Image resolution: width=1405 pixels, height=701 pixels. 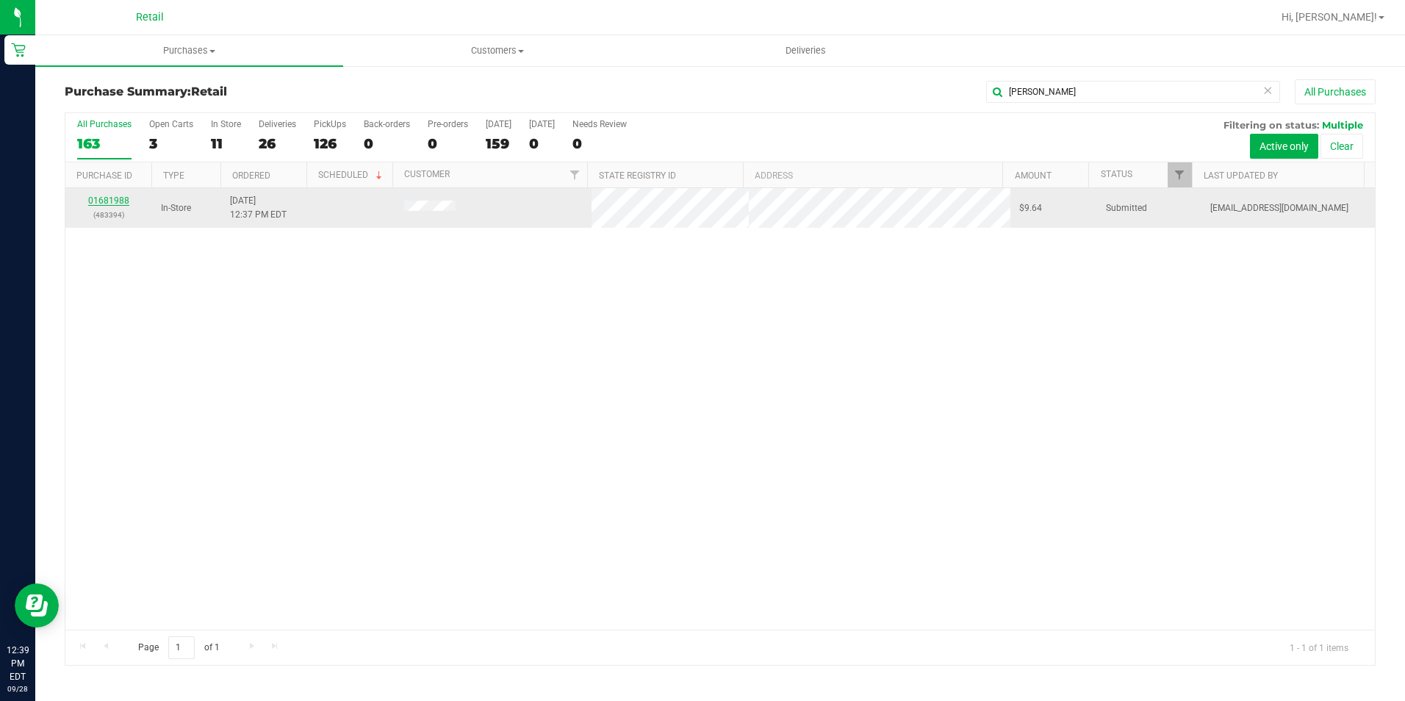 What do you see at coordinates (1342, 146) in the screenshot?
I see `button: Clear` at bounding box center [1342, 146].